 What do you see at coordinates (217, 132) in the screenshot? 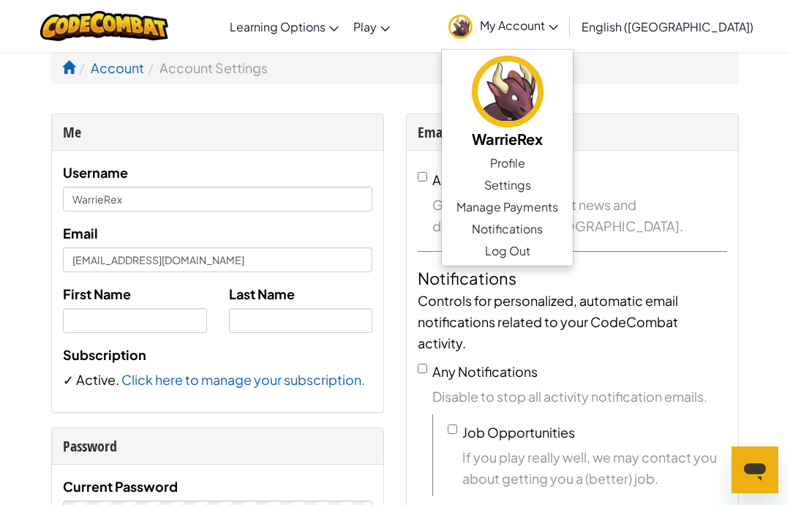
I see `div: Me` at bounding box center [217, 132].